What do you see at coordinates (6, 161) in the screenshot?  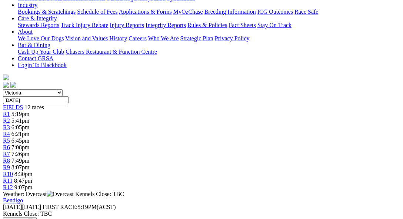 I see `a: R8` at bounding box center [6, 161].